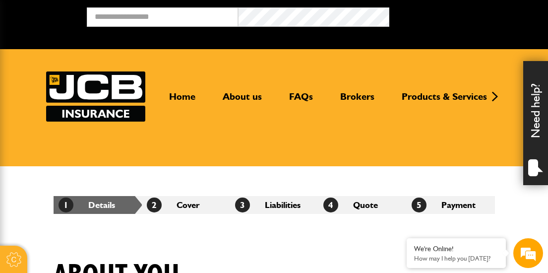 The width and height of the screenshot is (548, 273). Describe the element at coordinates (301, 101) in the screenshot. I see `a: FAQs` at that location.